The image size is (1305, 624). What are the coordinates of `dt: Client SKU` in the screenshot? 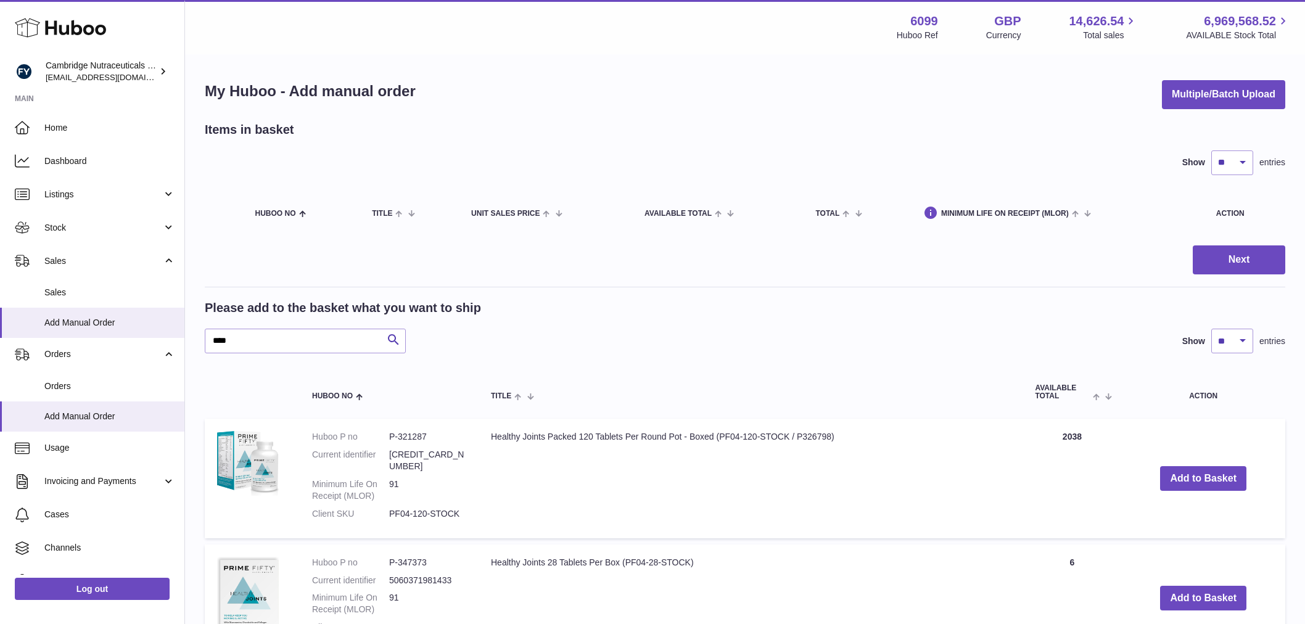 It's located at (350, 514).